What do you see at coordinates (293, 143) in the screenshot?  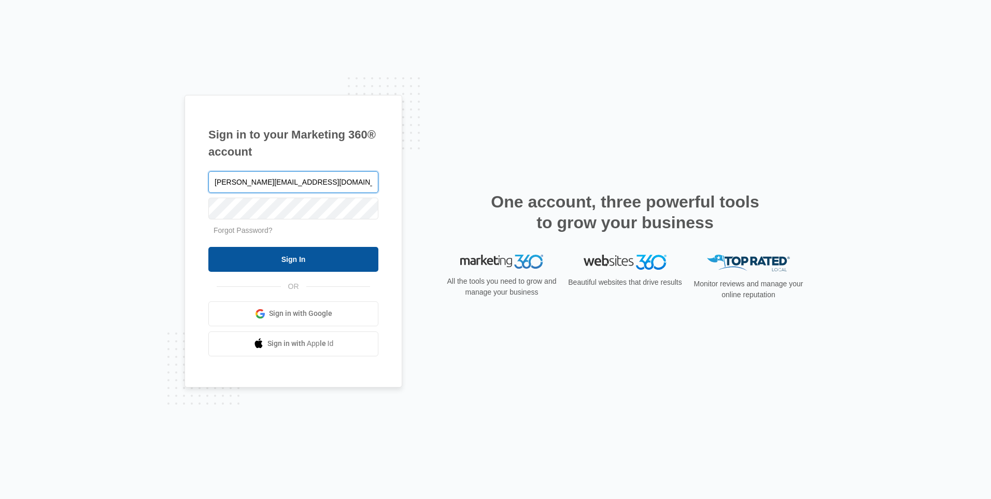 I see `h1: Sign in to your Marketing 360® account` at bounding box center [293, 143].